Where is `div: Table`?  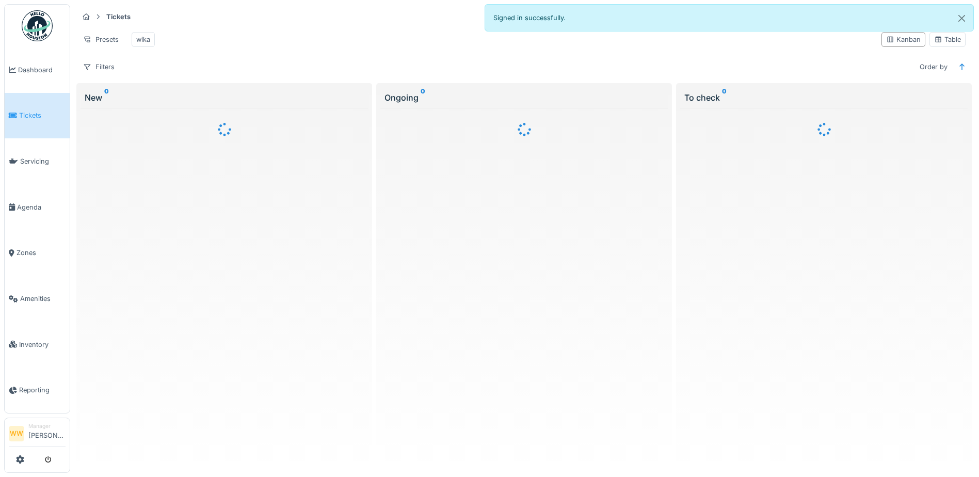
div: Table is located at coordinates (948, 39).